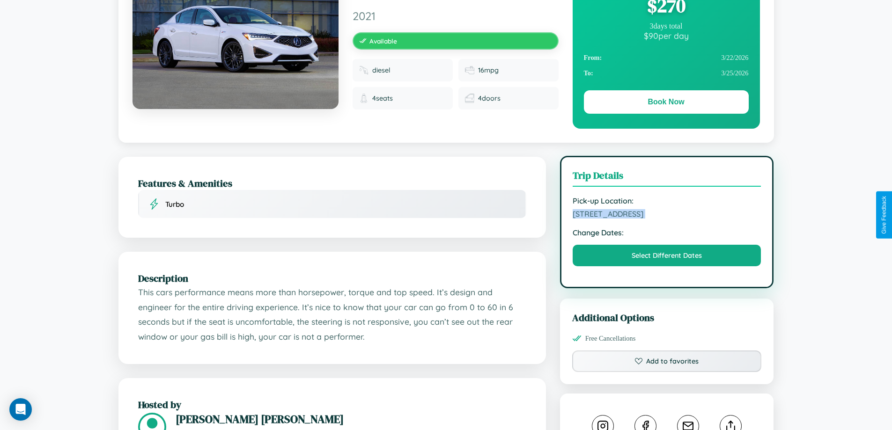 The image size is (892, 430). I want to click on strong: To:, so click(589, 73).